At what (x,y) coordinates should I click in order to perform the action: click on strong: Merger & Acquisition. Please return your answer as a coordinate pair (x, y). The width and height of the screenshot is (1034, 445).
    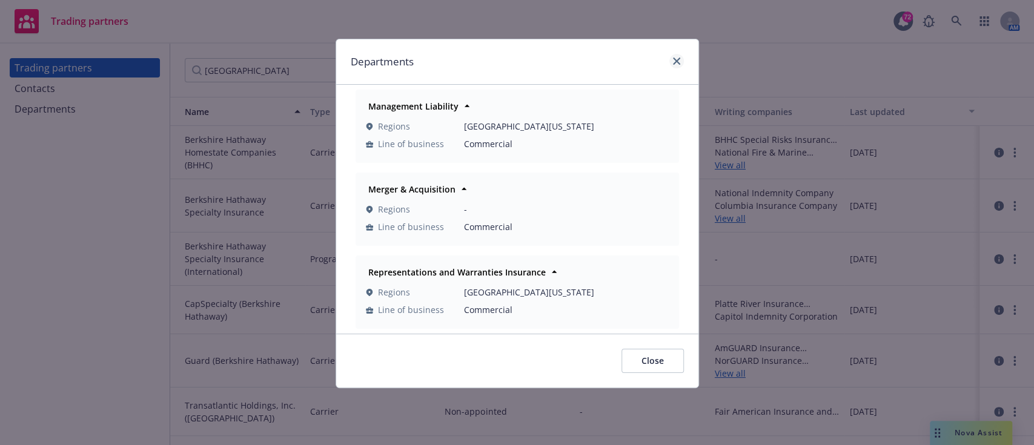
    Looking at the image, I should click on (412, 189).